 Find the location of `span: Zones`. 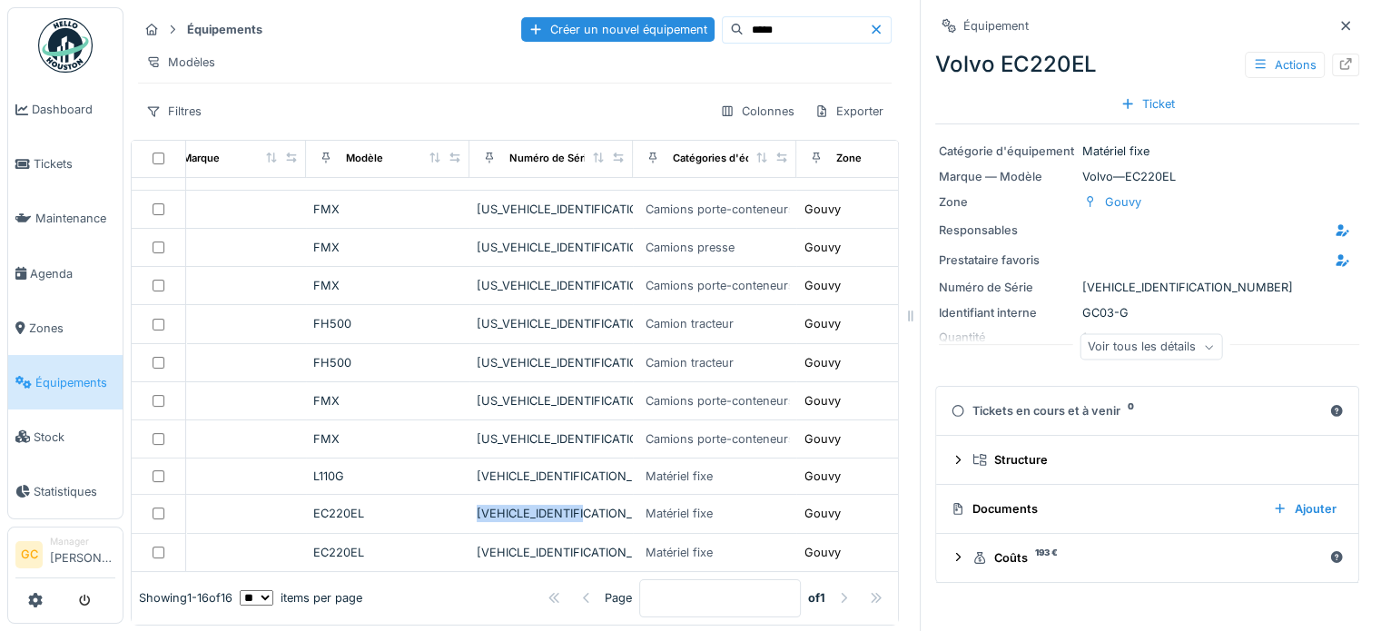

span: Zones is located at coordinates (72, 328).